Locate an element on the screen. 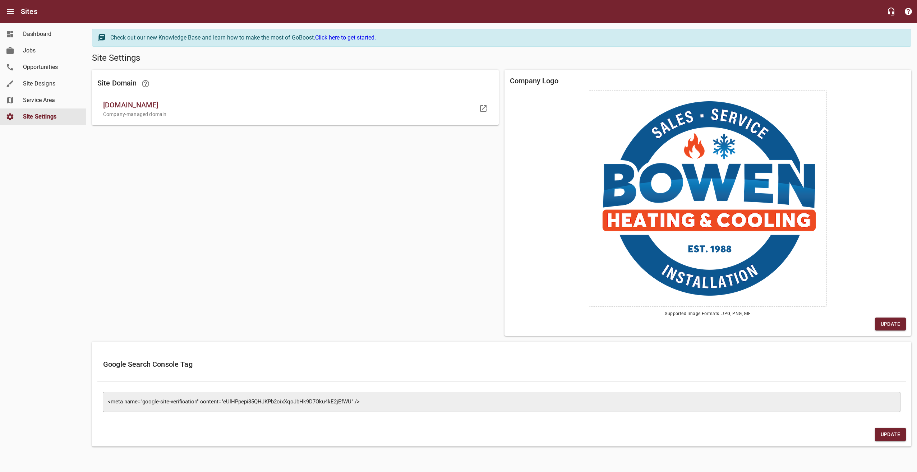  h5: Site Settings is located at coordinates (502, 58).